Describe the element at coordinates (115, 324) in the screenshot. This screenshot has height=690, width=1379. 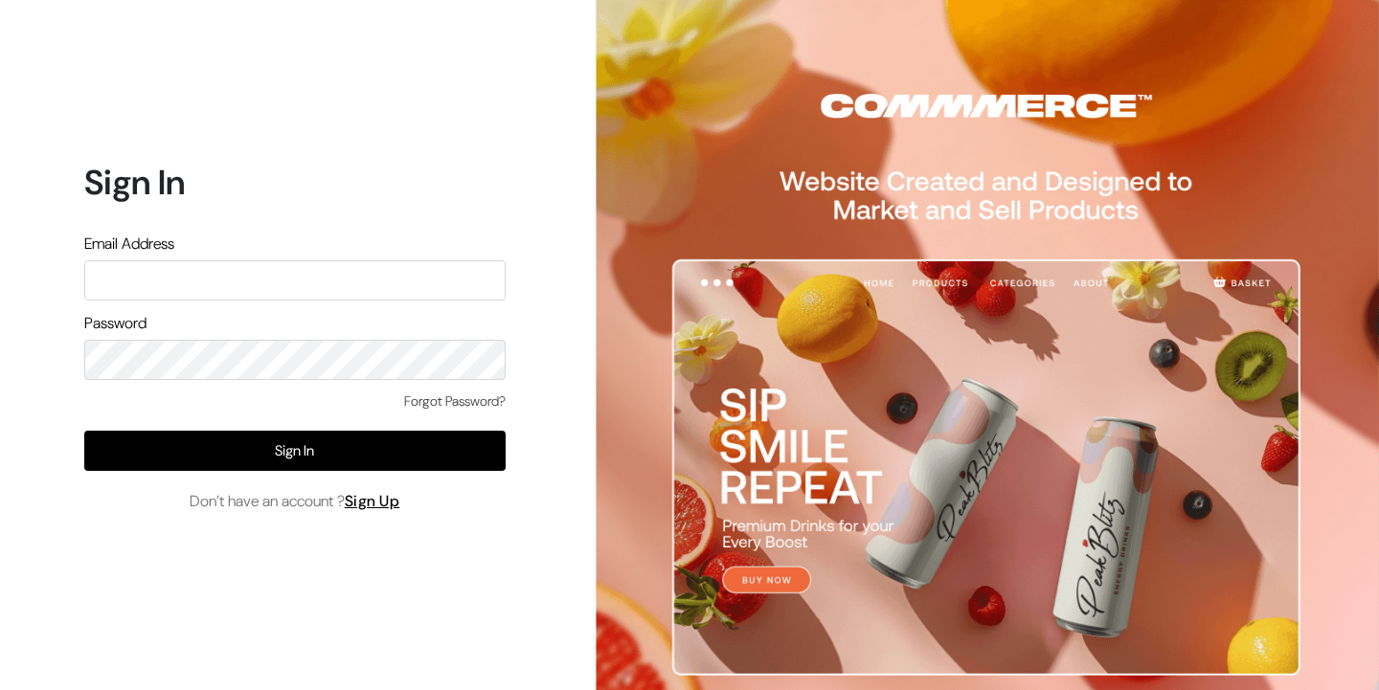
I see `label: Password` at that location.